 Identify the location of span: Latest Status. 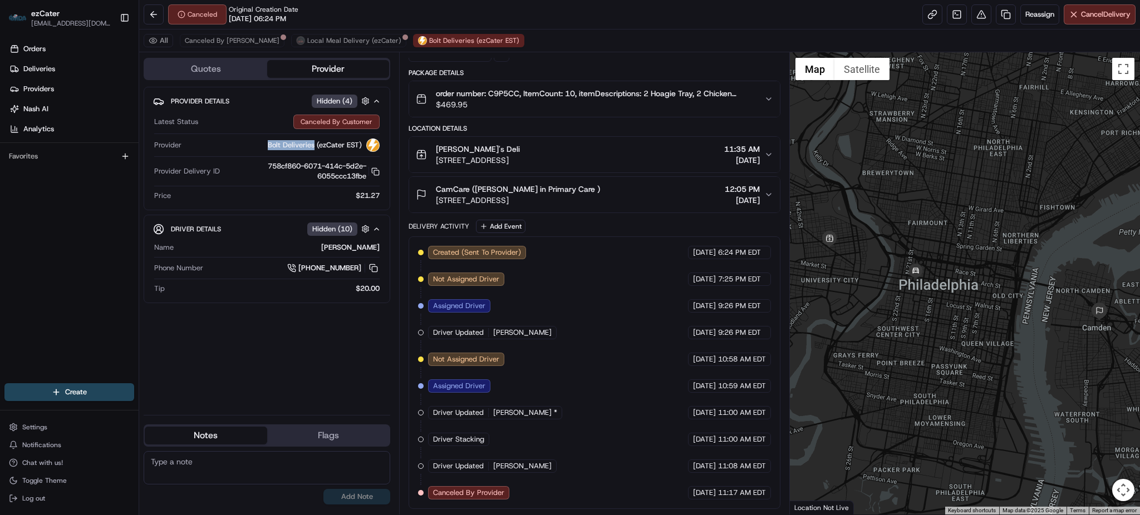
(176, 122).